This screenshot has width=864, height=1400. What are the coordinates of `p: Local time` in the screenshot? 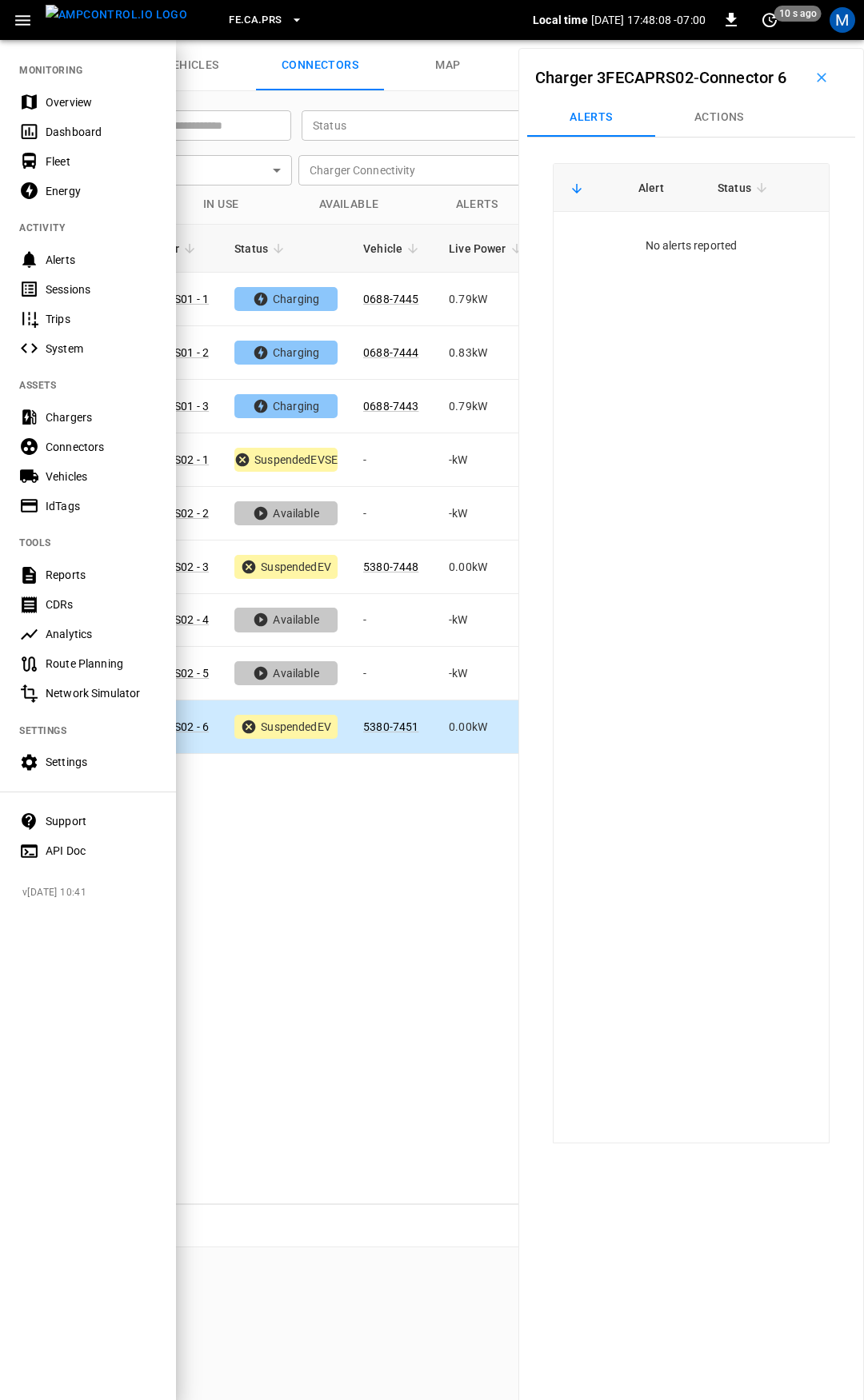 It's located at (560, 20).